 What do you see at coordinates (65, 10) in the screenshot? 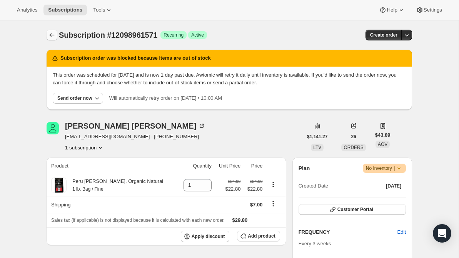
I see `span: Subscriptions` at bounding box center [65, 10].